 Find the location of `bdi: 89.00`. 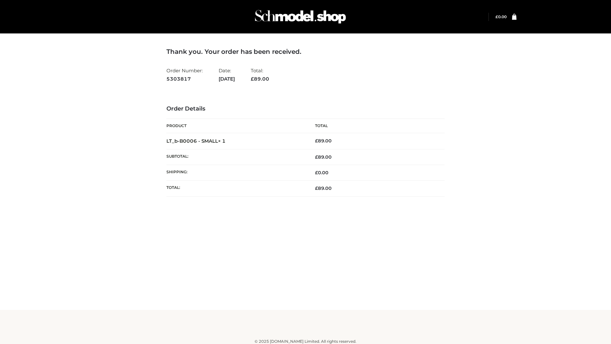

bdi: 89.00 is located at coordinates (323, 141).